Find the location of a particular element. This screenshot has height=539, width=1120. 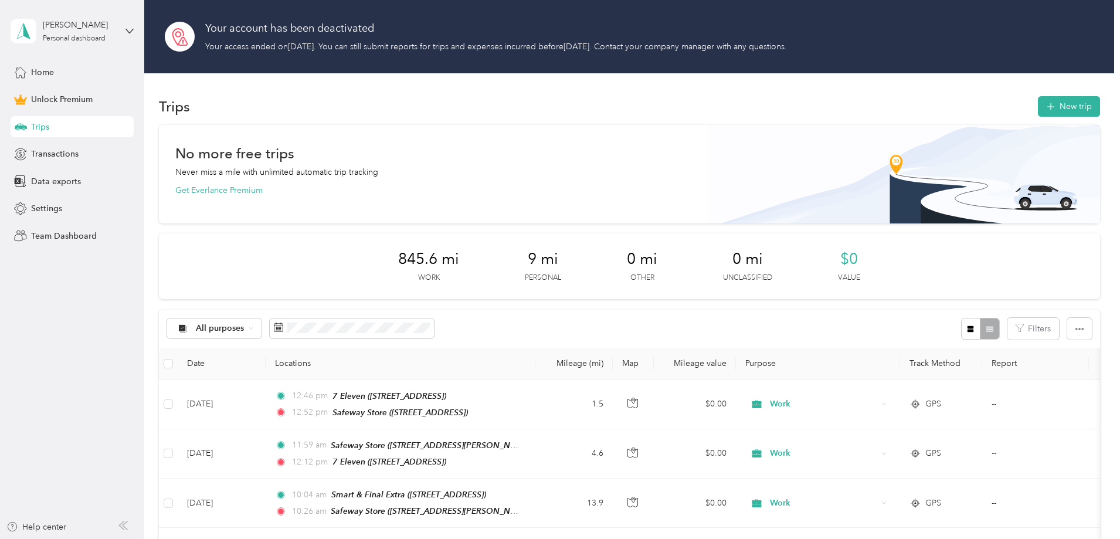

th: Locations is located at coordinates (401, 364).